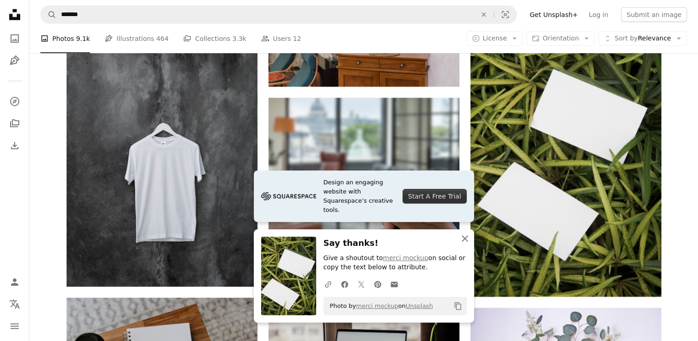  What do you see at coordinates (15, 146) in the screenshot?
I see `a: Download History` at bounding box center [15, 146].